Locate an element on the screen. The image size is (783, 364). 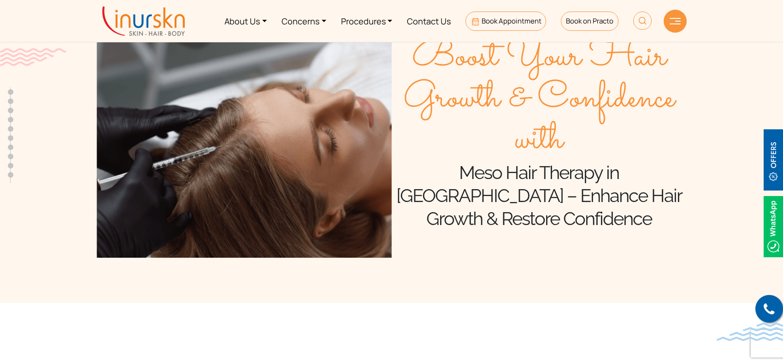
img: offerBt is located at coordinates (773, 160).